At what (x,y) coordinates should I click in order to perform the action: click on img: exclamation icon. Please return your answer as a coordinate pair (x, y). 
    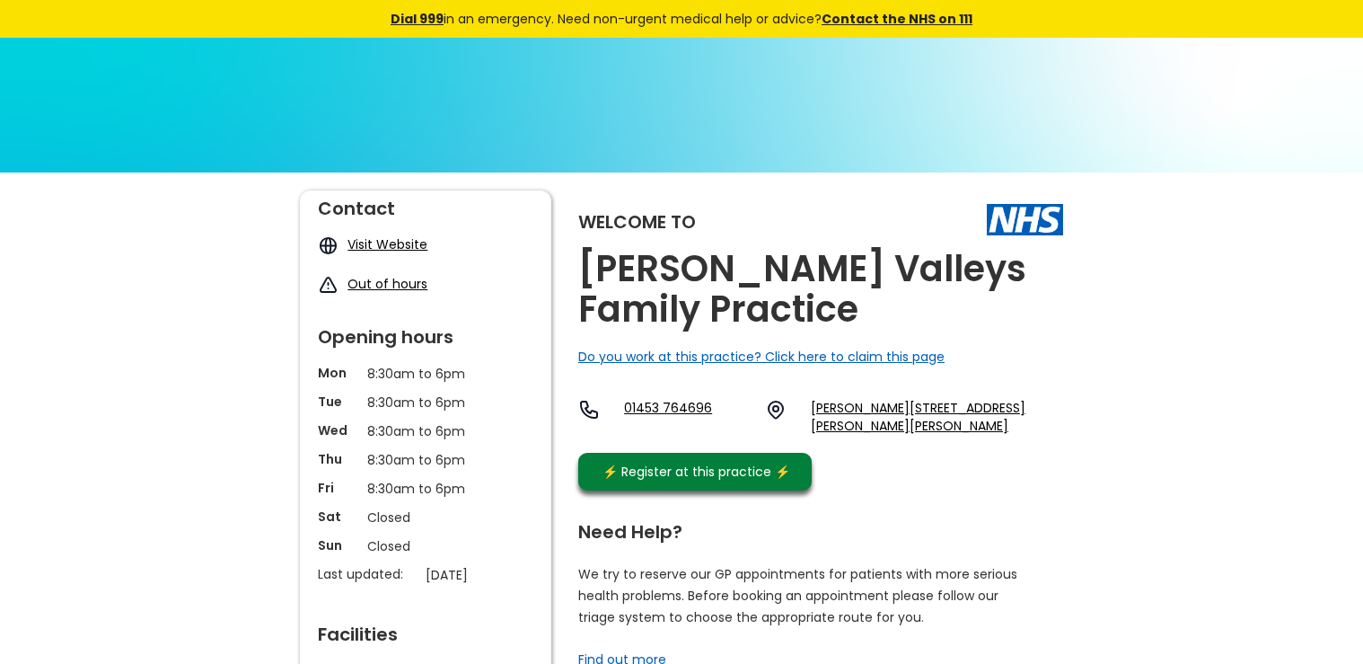
    Looking at the image, I should click on (328, 285).